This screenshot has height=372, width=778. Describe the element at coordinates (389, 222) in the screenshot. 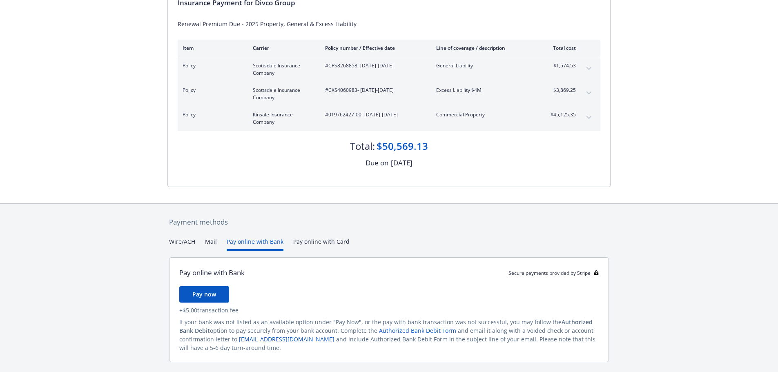

I see `div: Payment methods` at that location.